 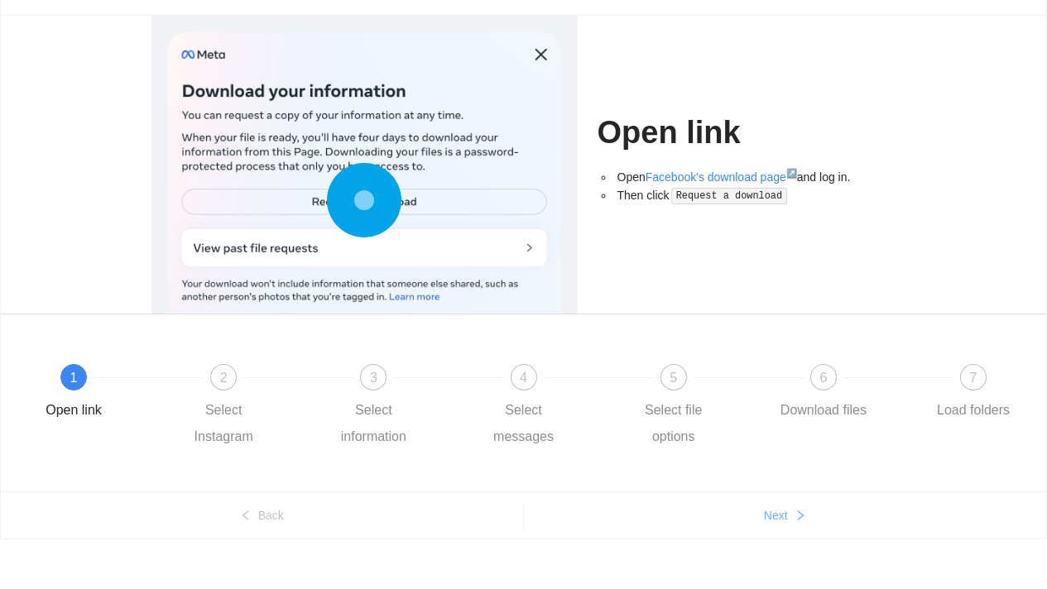 I want to click on span: 1, so click(x=74, y=377).